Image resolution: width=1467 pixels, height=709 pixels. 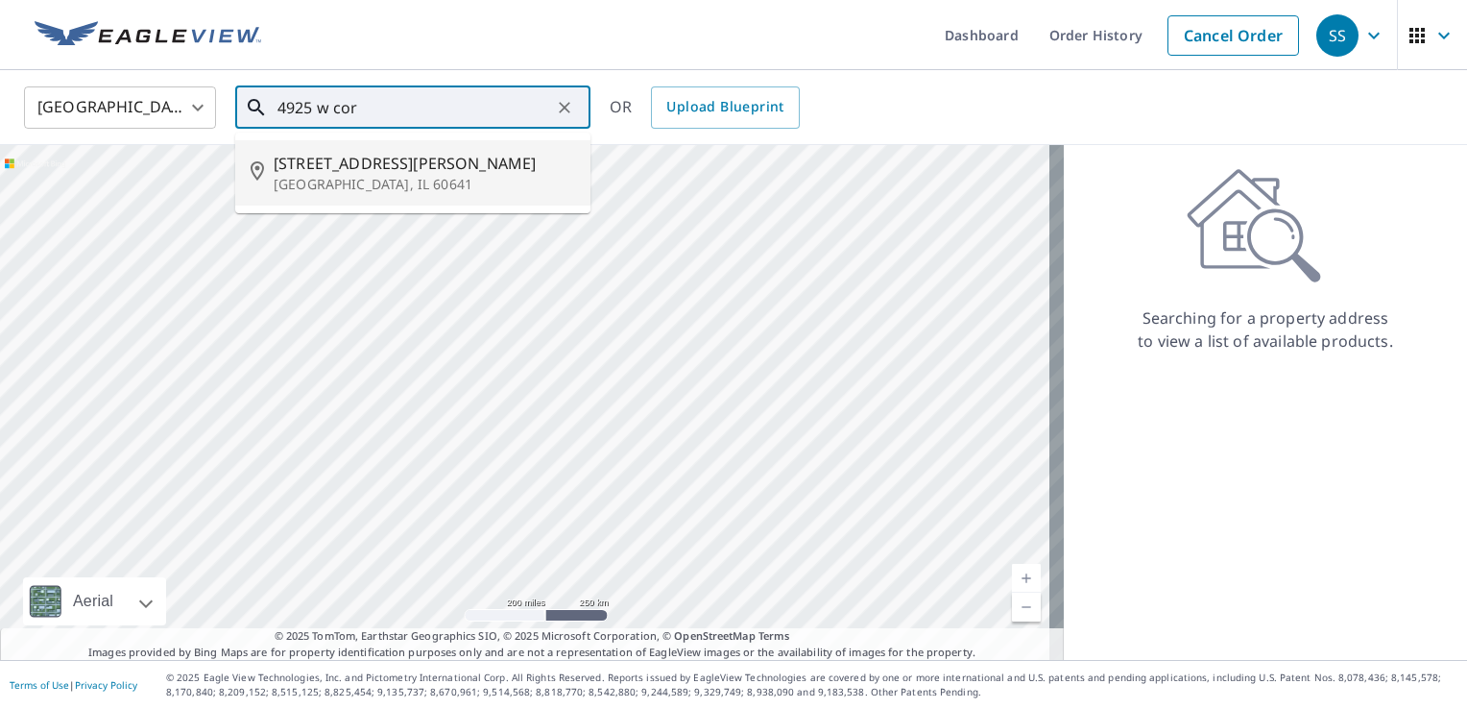 I want to click on p: Searching for a property address to view a list of available products., so click(x=1265, y=329).